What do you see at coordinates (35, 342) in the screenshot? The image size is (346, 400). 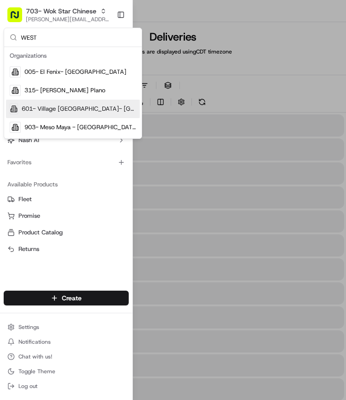 I see `span: Notifications` at bounding box center [35, 342].